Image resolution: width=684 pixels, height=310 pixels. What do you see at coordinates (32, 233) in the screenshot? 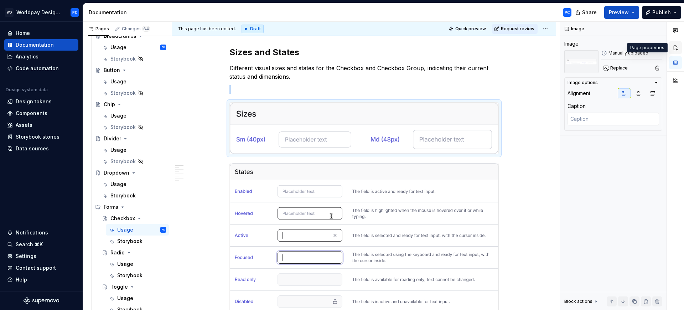
I see `div: Notifications` at bounding box center [32, 233].